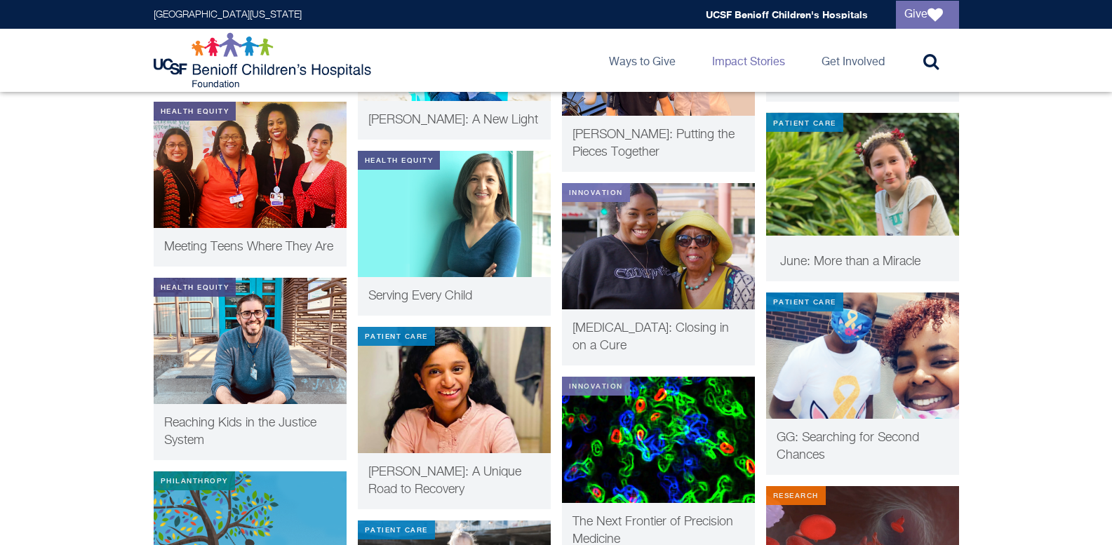 Image resolution: width=1112 pixels, height=545 pixels. I want to click on a: Get Involved, so click(853, 60).